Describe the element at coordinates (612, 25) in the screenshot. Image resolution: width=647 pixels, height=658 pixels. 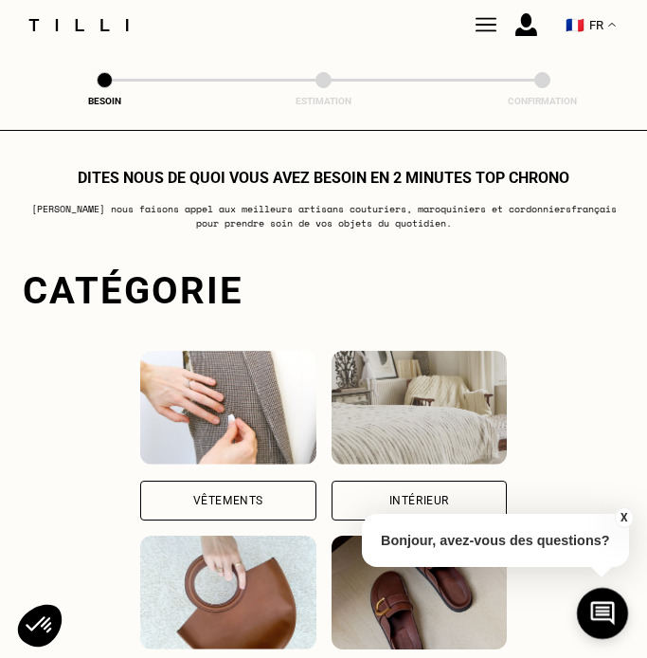
I see `img: menu déroulant` at that location.